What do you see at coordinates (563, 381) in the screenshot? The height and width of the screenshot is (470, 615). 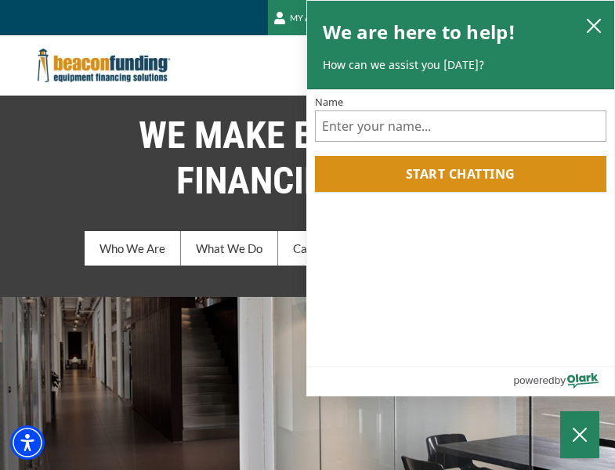 I see `a: Powered by Olark` at bounding box center [563, 381].